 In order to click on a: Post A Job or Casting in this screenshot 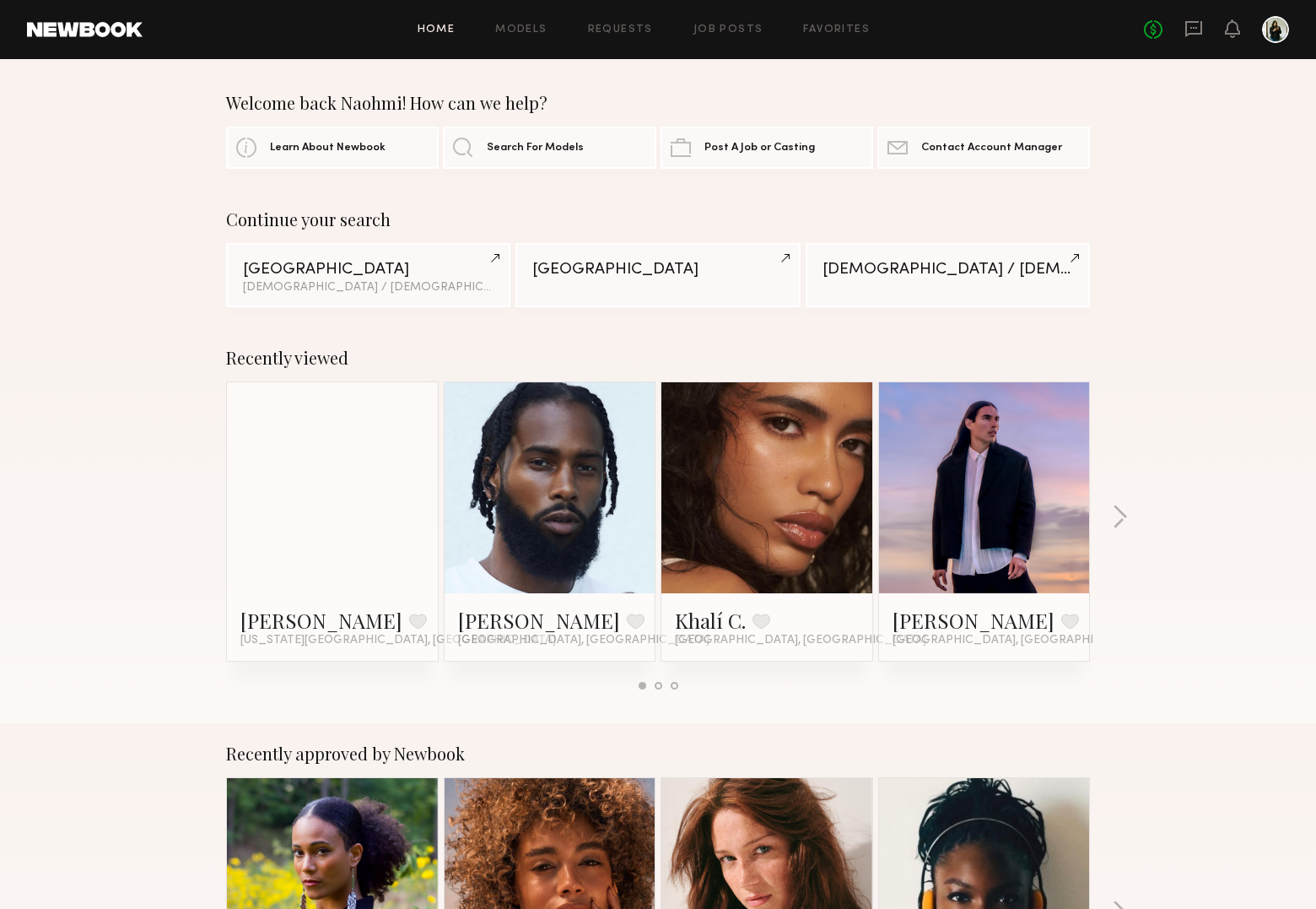, I will do `click(767, 148)`.